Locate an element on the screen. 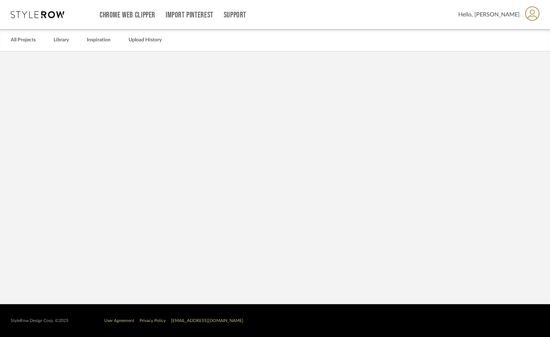  a: User Agreement is located at coordinates (119, 321).